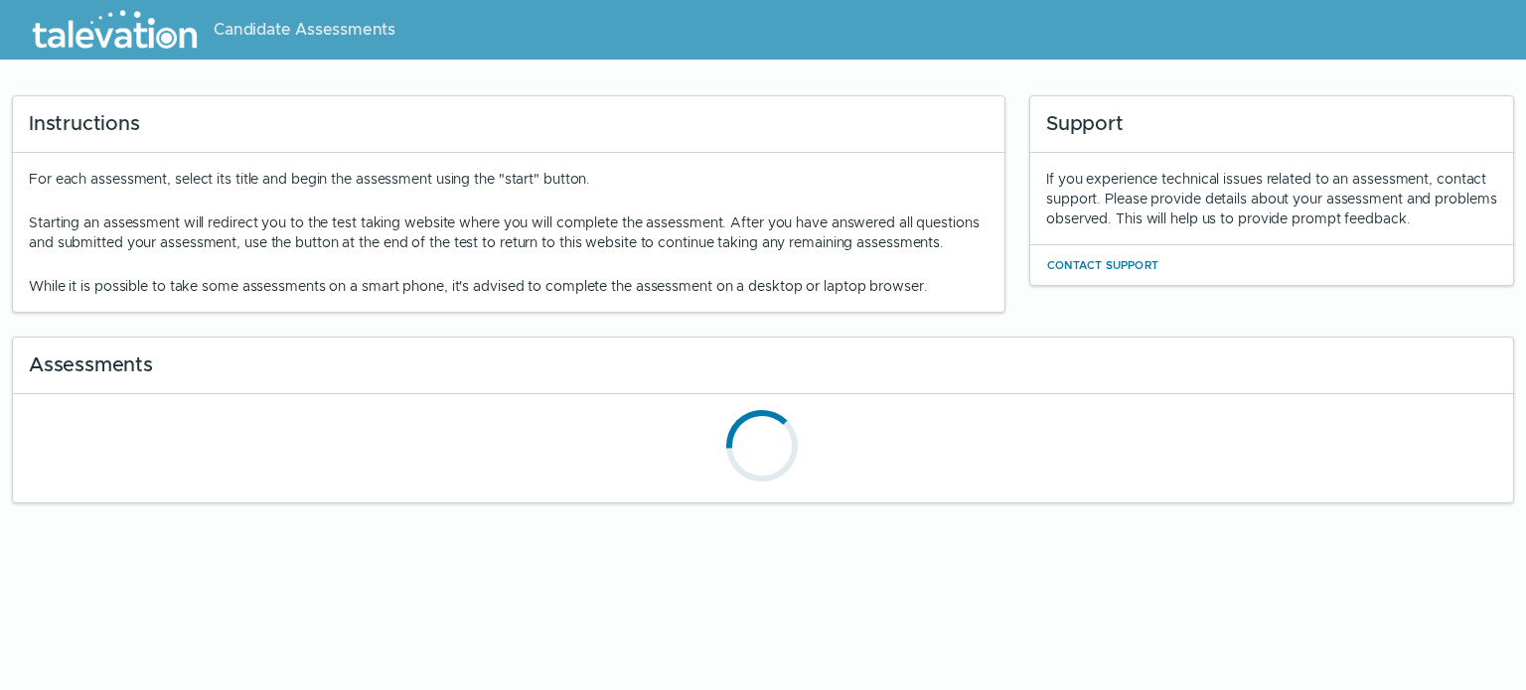  What do you see at coordinates (509, 286) in the screenshot?
I see `p: While it is possible to take some assessments on a smart phone, it's advised to complete the asse...` at bounding box center [509, 286].